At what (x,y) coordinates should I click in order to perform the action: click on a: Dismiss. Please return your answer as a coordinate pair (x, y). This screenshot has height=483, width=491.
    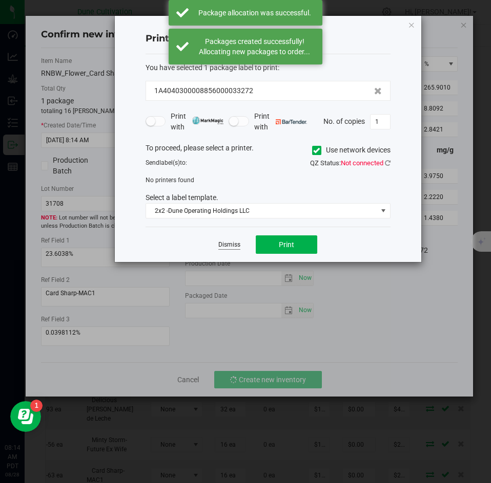
    Looking at the image, I should click on (229, 245).